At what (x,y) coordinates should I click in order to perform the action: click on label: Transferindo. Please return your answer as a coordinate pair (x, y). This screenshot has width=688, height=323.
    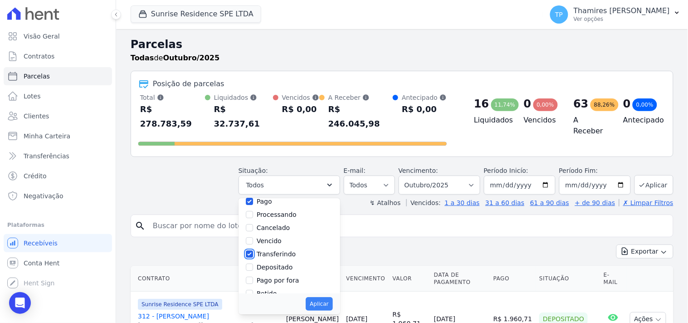
    Looking at the image, I should click on (276, 254).